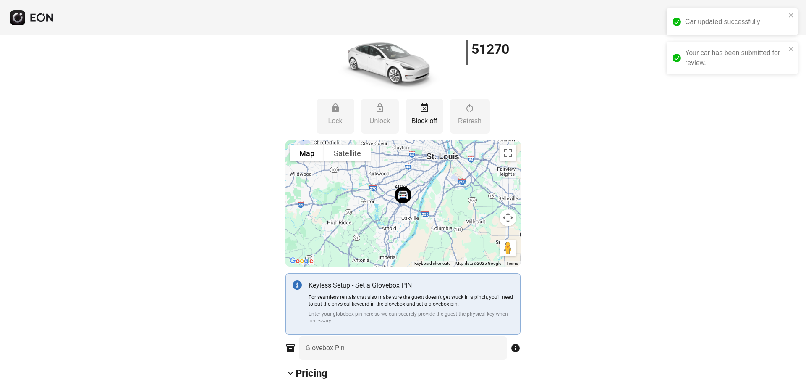 The height and width of the screenshot is (383, 806). What do you see at coordinates (301, 261) in the screenshot?
I see `a: Open this area in Google Maps (opens a new window)` at bounding box center [301, 261].